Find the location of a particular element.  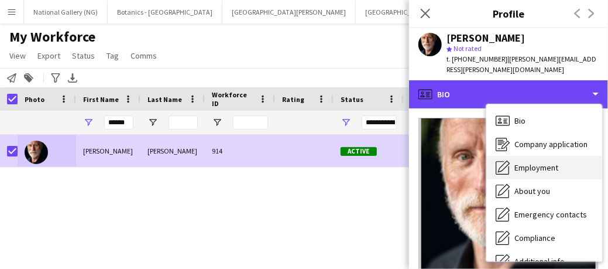

app-action-btn: Advanced filters is located at coordinates (56, 78).